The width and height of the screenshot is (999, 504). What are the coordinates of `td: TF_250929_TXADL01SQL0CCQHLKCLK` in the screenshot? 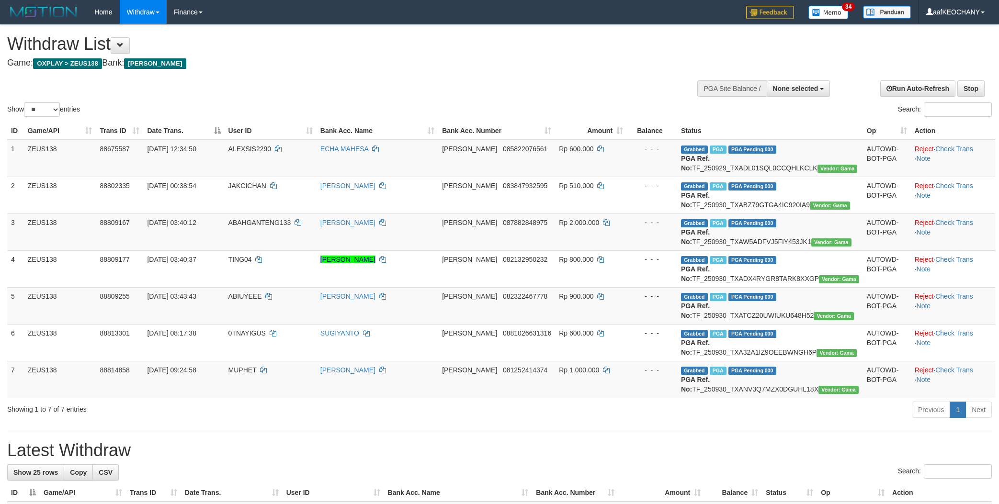 It's located at (770, 158).